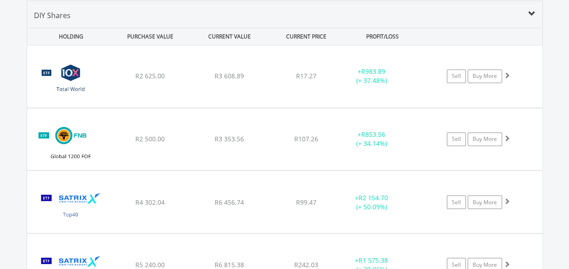  I want to click on div: + (+ 34.14%), so click(372, 139).